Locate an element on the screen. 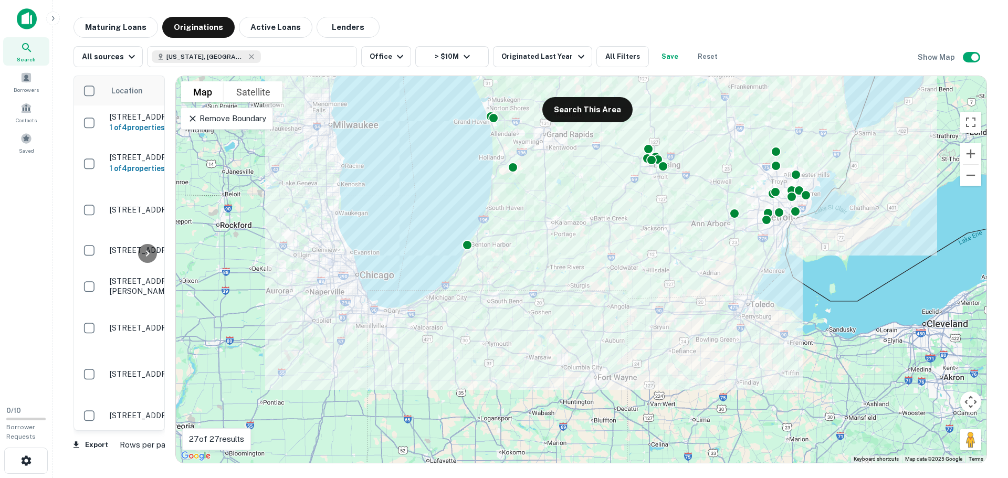  button: Office is located at coordinates (386, 57).